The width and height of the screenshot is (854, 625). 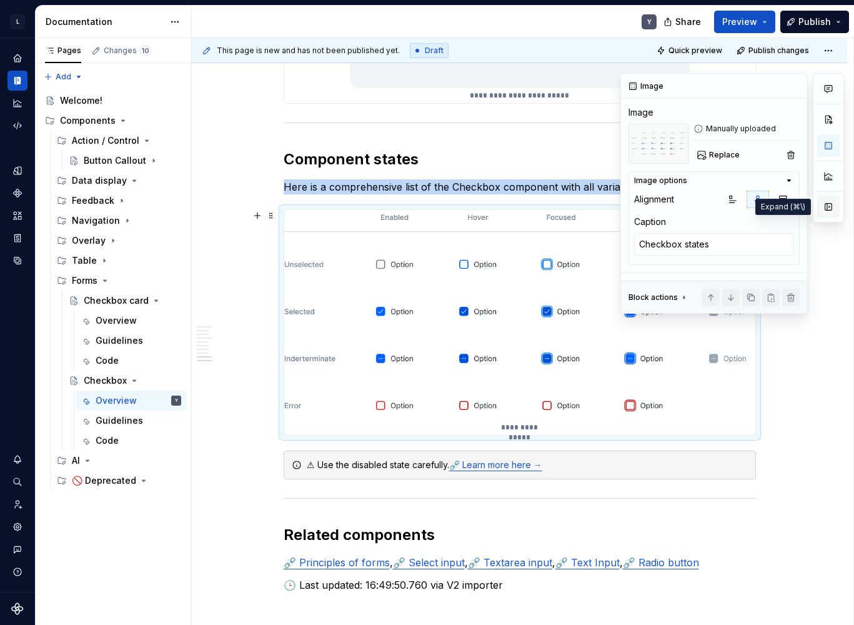 I want to click on div: Settings, so click(x=17, y=527).